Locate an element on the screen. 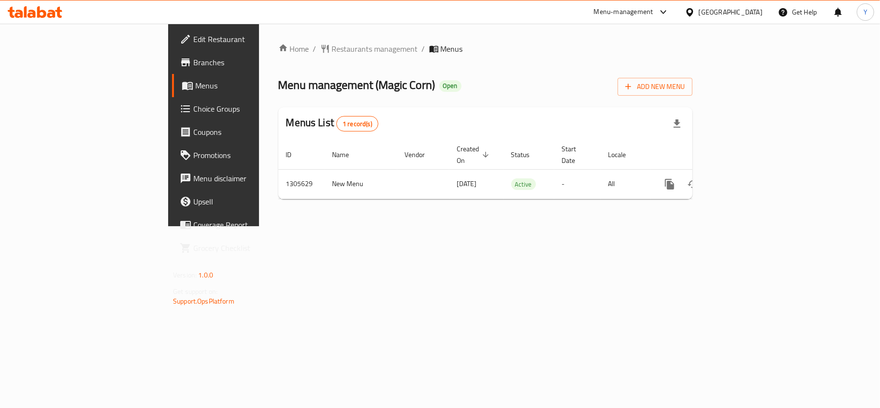  span: 1 record(s) is located at coordinates (357, 124).